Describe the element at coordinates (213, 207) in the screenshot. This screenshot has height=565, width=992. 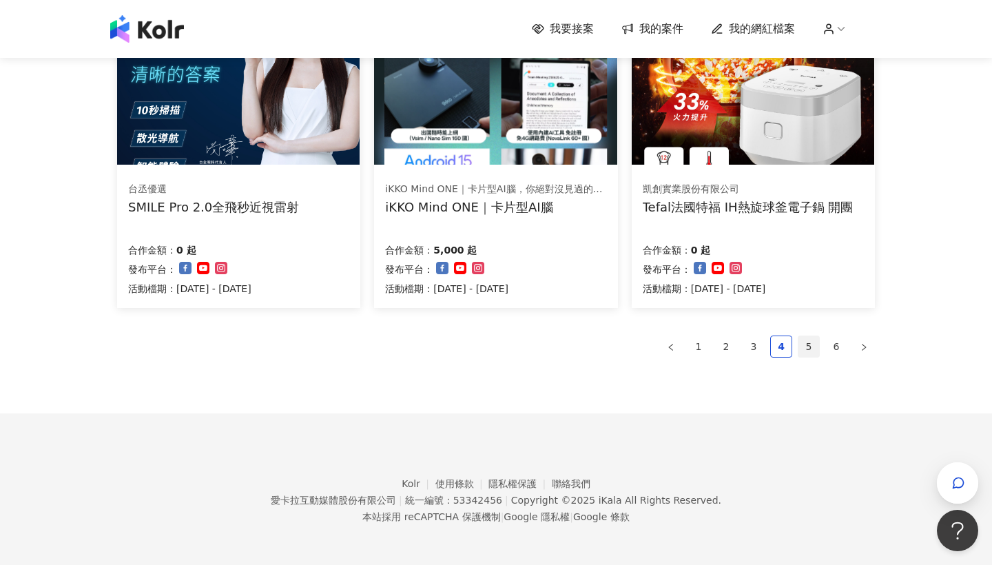
I see `div: SMILE Pro 2.0全飛秒近視雷射` at that location.